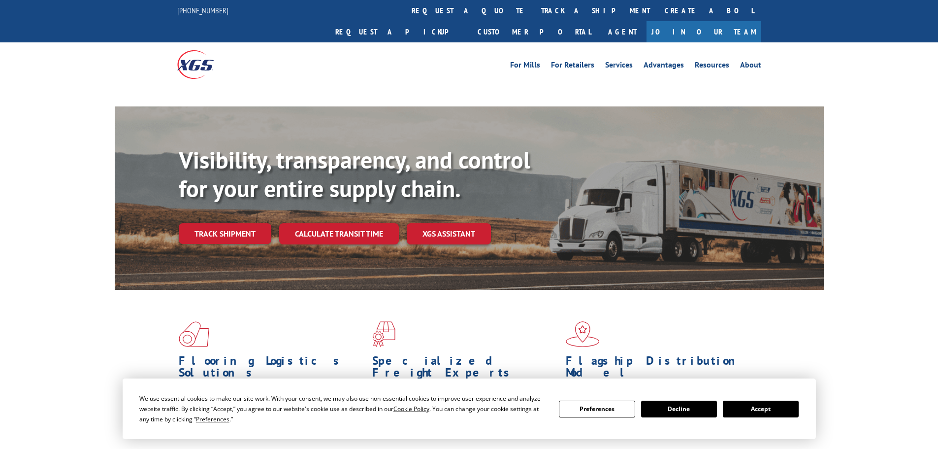 The height and width of the screenshot is (449, 938). Describe the element at coordinates (664, 66) in the screenshot. I see `a: Advantages` at that location.